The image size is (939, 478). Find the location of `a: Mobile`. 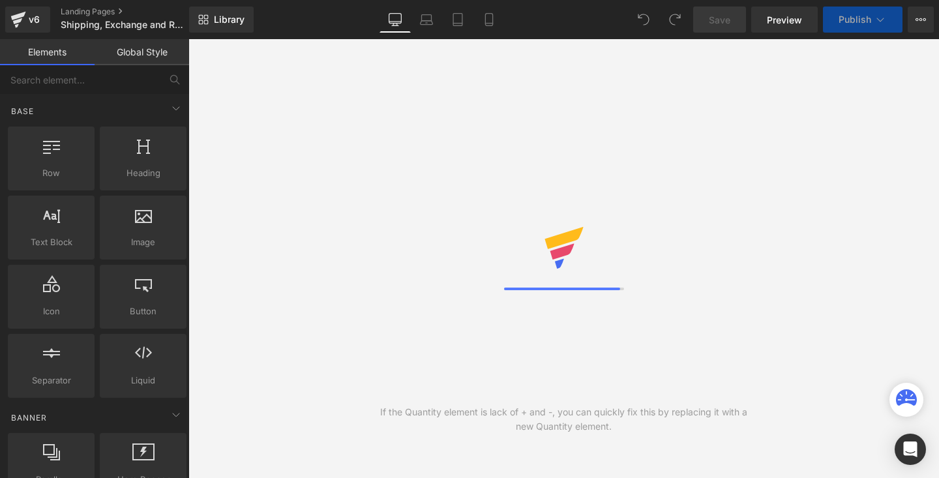

a: Mobile is located at coordinates (489, 20).